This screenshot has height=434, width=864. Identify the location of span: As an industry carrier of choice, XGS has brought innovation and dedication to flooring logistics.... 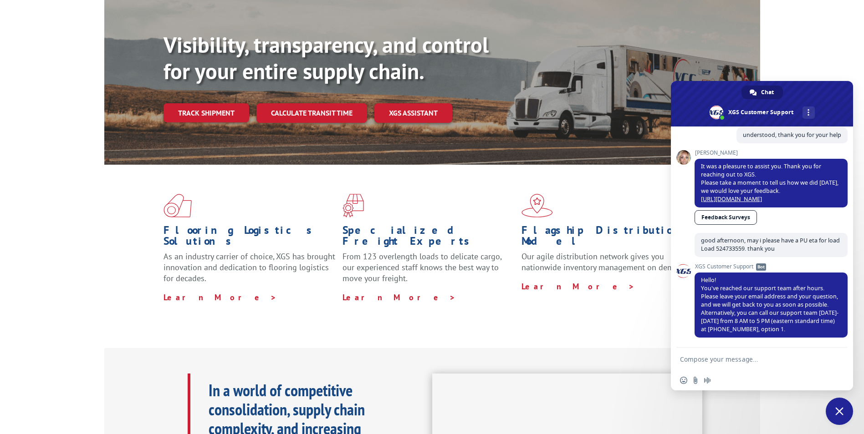
(249, 267).